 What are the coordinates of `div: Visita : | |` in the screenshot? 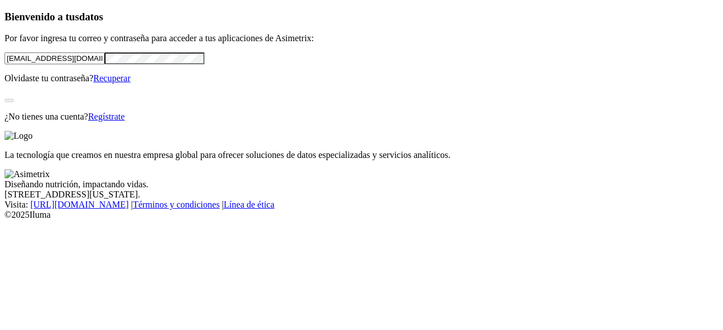 It's located at (362, 205).